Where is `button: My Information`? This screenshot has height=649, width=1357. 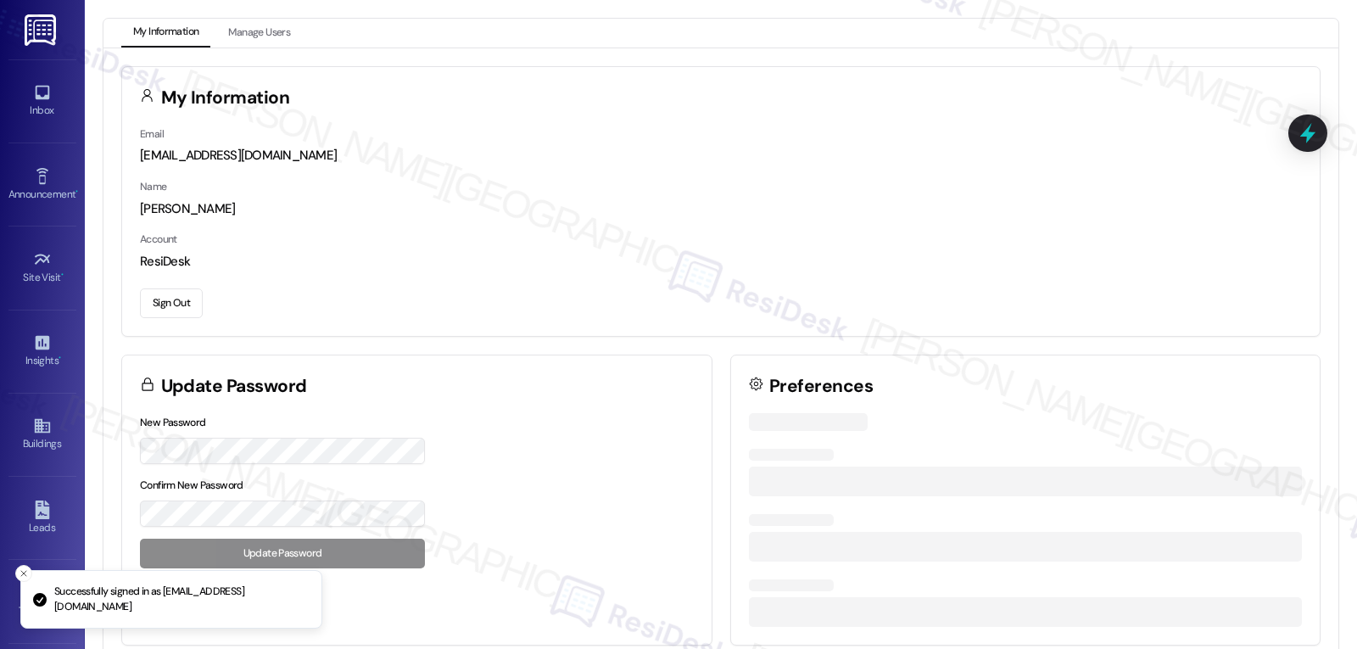
button: My Information is located at coordinates (165, 33).